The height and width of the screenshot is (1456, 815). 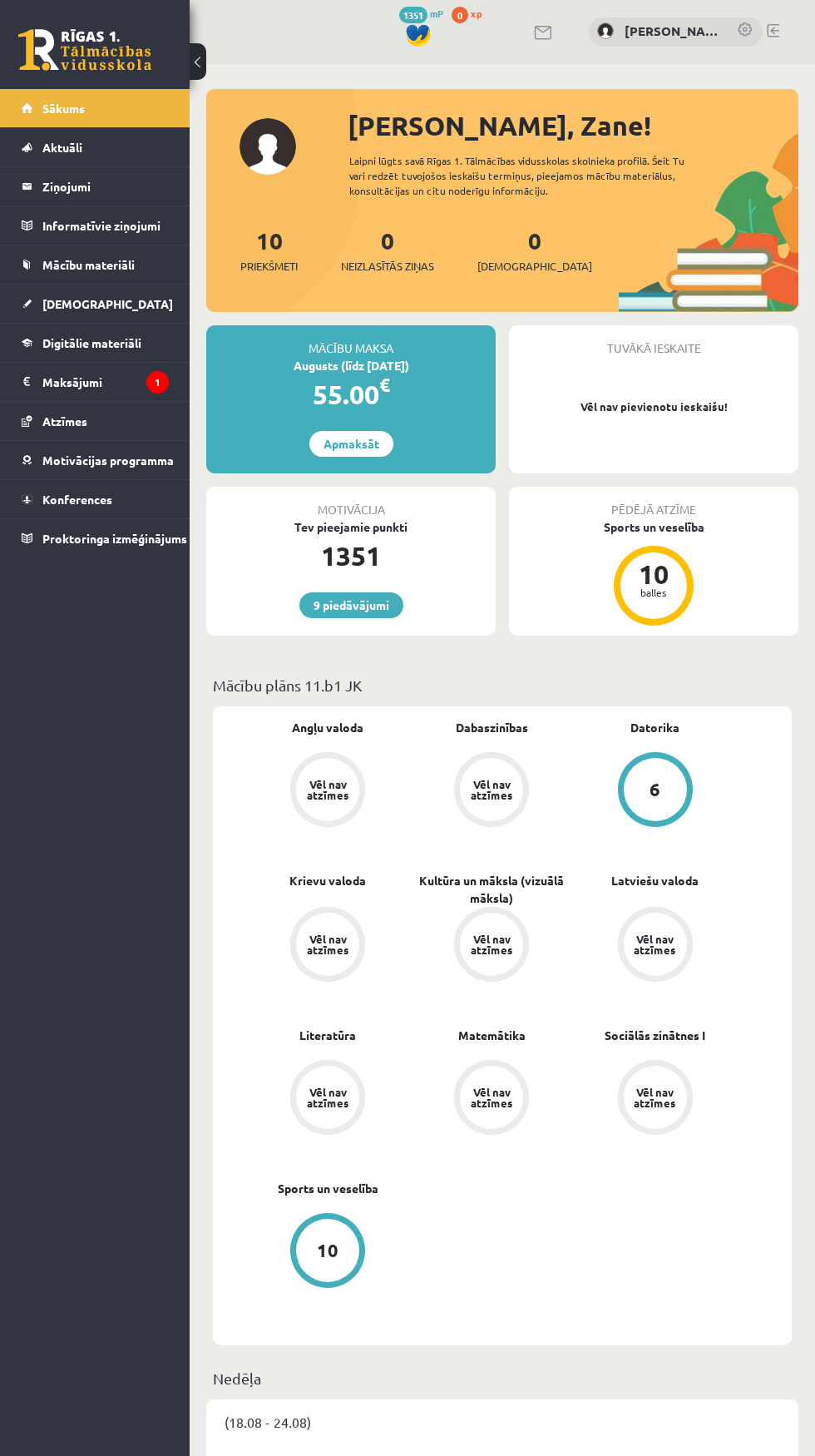 I want to click on p: Vēl nav pievienotu ieskaišu!, so click(x=654, y=407).